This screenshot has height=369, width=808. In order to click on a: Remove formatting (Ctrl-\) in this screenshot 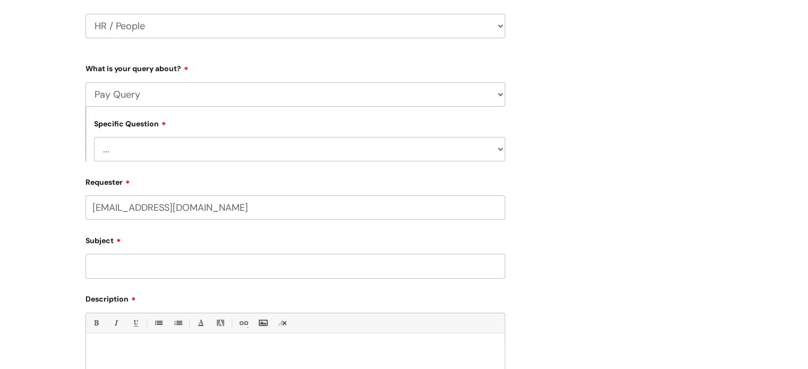, I will do `click(282, 323)`.